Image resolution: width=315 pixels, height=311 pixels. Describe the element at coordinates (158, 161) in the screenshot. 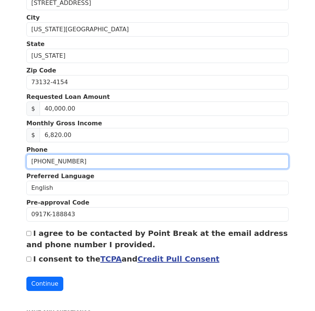

I see `input: Phone` at that location.